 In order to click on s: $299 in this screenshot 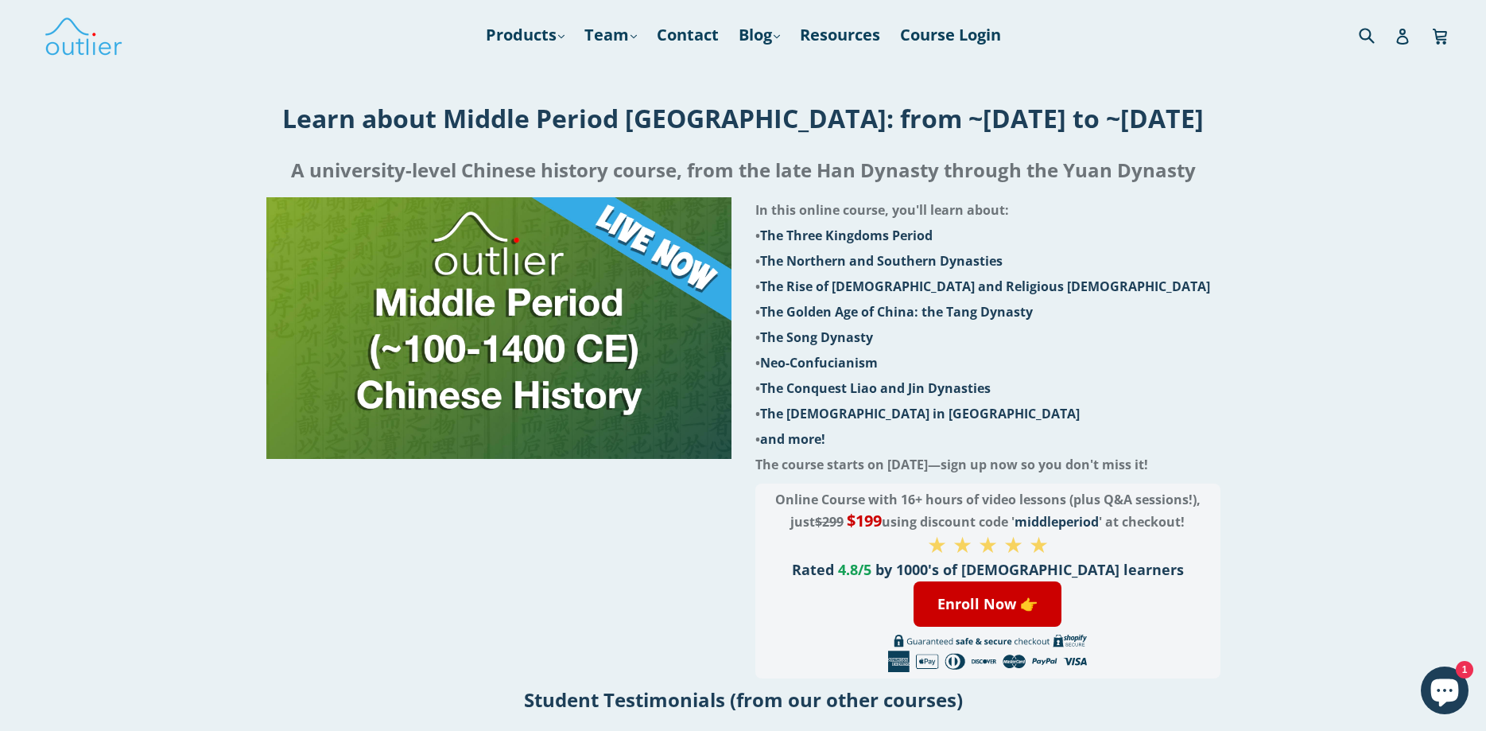, I will do `click(829, 522)`.